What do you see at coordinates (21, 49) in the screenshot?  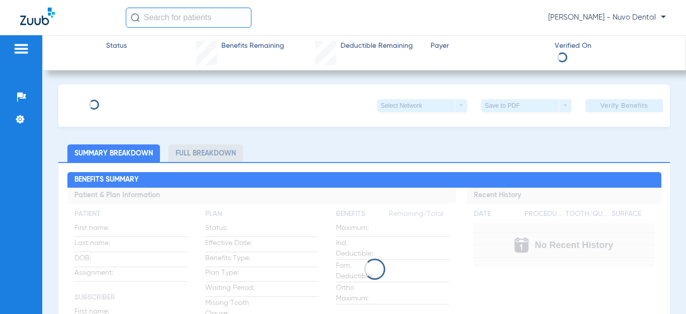 I see `img: hamburger-icon` at bounding box center [21, 49].